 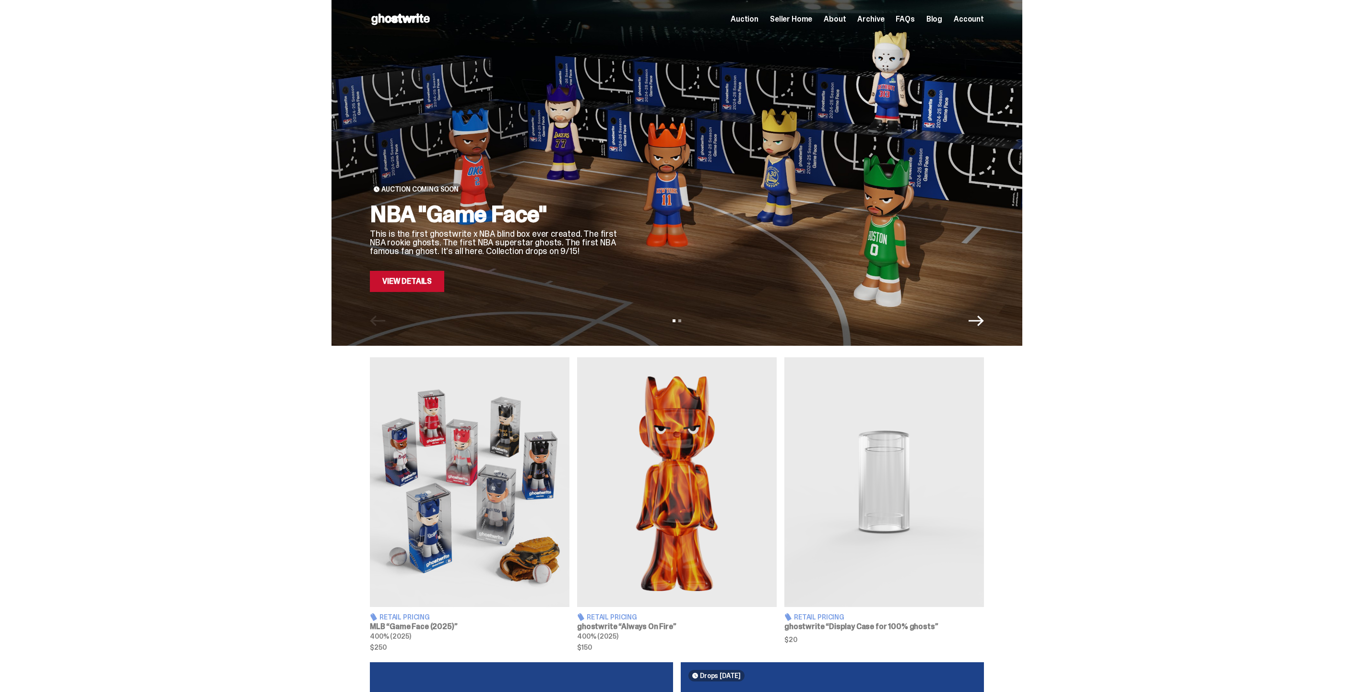 I want to click on h3: ghostwrite “Always On Fire”, so click(x=677, y=626).